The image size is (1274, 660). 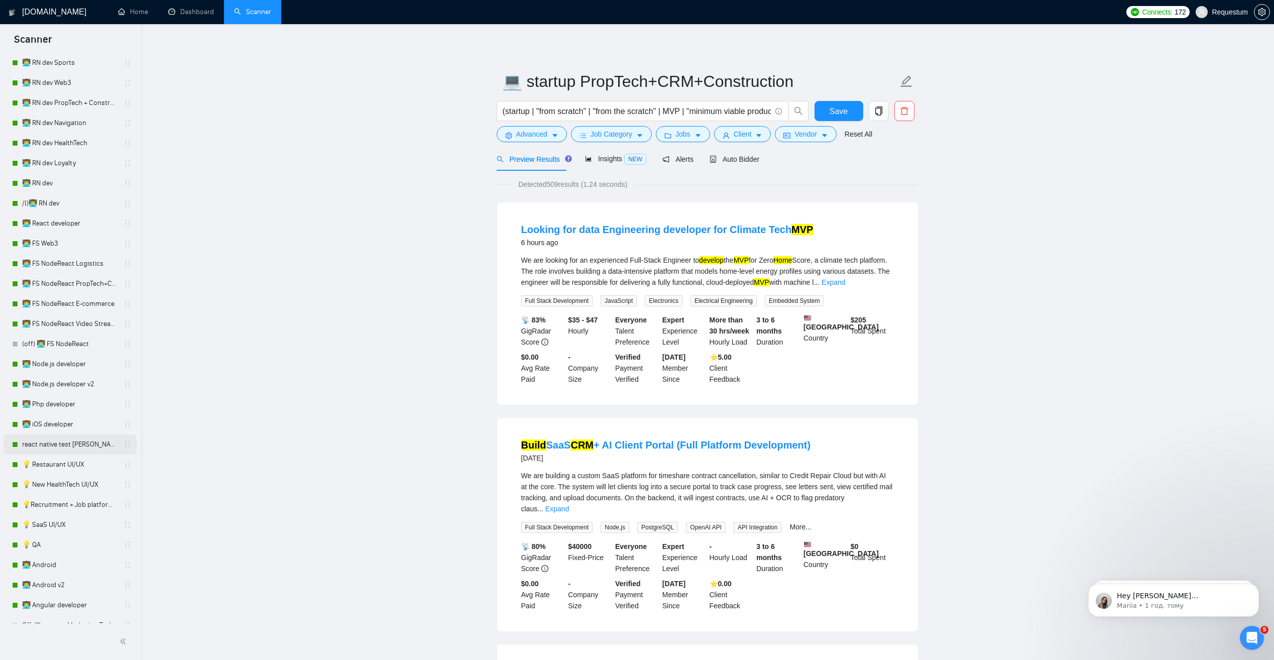 What do you see at coordinates (706, 527) in the screenshot?
I see `span: OpenAI API` at bounding box center [706, 527].